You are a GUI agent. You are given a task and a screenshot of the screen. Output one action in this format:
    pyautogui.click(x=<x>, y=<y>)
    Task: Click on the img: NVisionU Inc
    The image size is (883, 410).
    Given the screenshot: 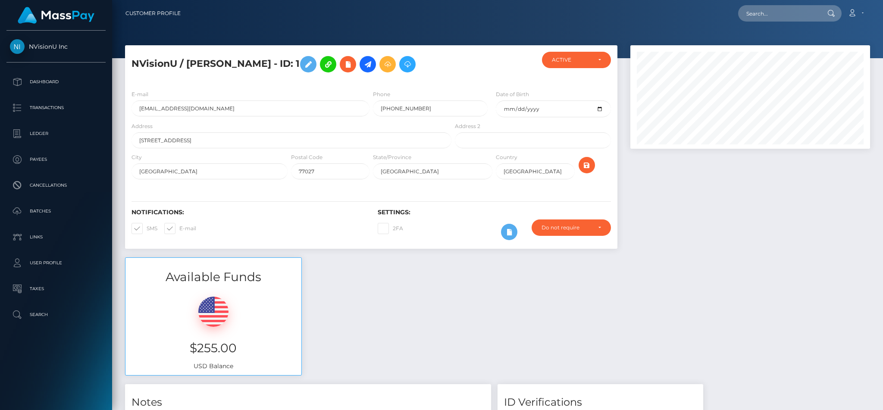 What is the action you would take?
    pyautogui.click(x=17, y=47)
    